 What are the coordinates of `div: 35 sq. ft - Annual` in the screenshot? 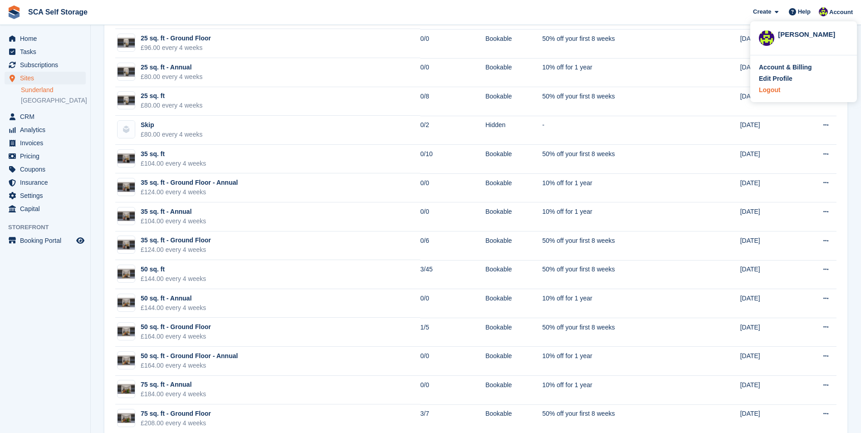 It's located at (173, 211).